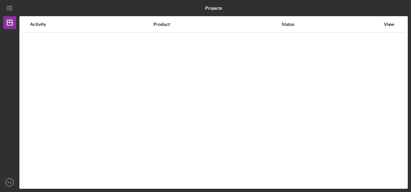  Describe the element at coordinates (9, 182) in the screenshot. I see `text: TG` at that location.